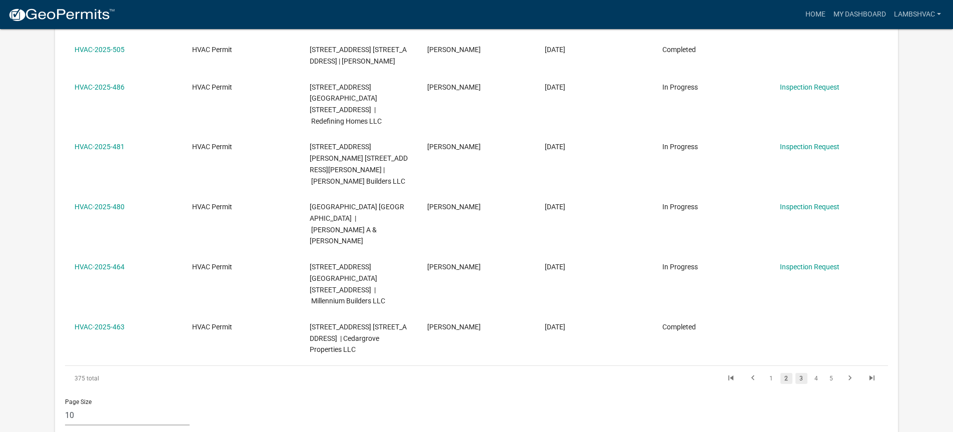 This screenshot has height=432, width=953. Describe the element at coordinates (359, 164) in the screenshot. I see `span: 2764 ABBY WOODS DRIVE 2762A Abby Woods Drive, LOT 49 | Witten Builders LLC` at that location.